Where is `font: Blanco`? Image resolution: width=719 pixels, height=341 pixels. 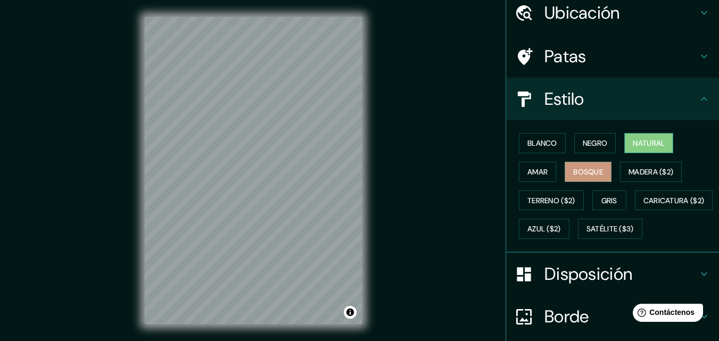
font: Blanco is located at coordinates (542, 143).